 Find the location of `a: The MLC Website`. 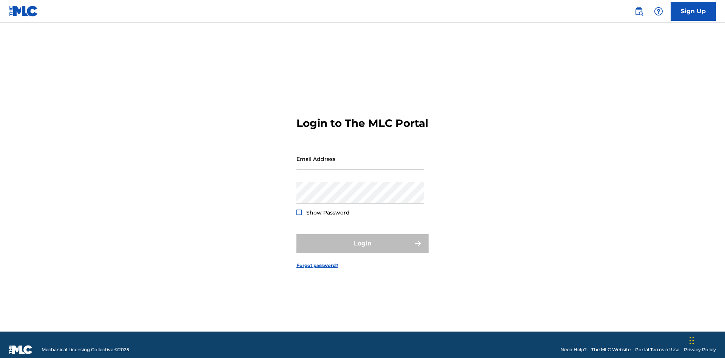

a: The MLC Website is located at coordinates (611, 350).